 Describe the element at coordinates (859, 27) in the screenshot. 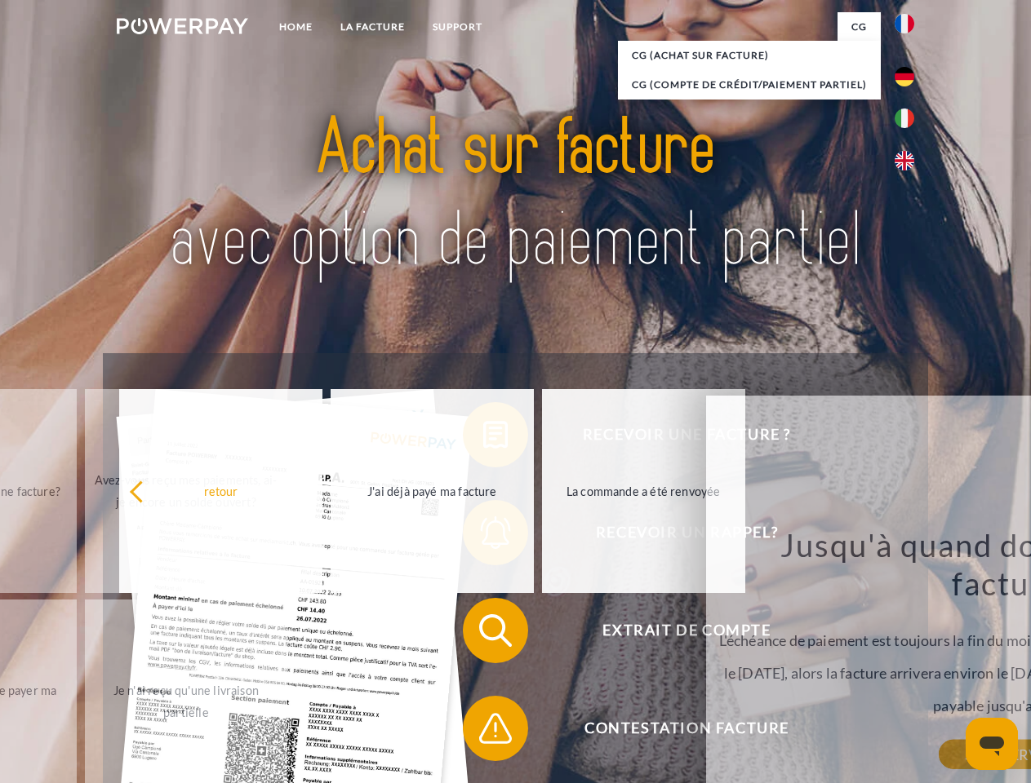

I see `a: CG` at that location.